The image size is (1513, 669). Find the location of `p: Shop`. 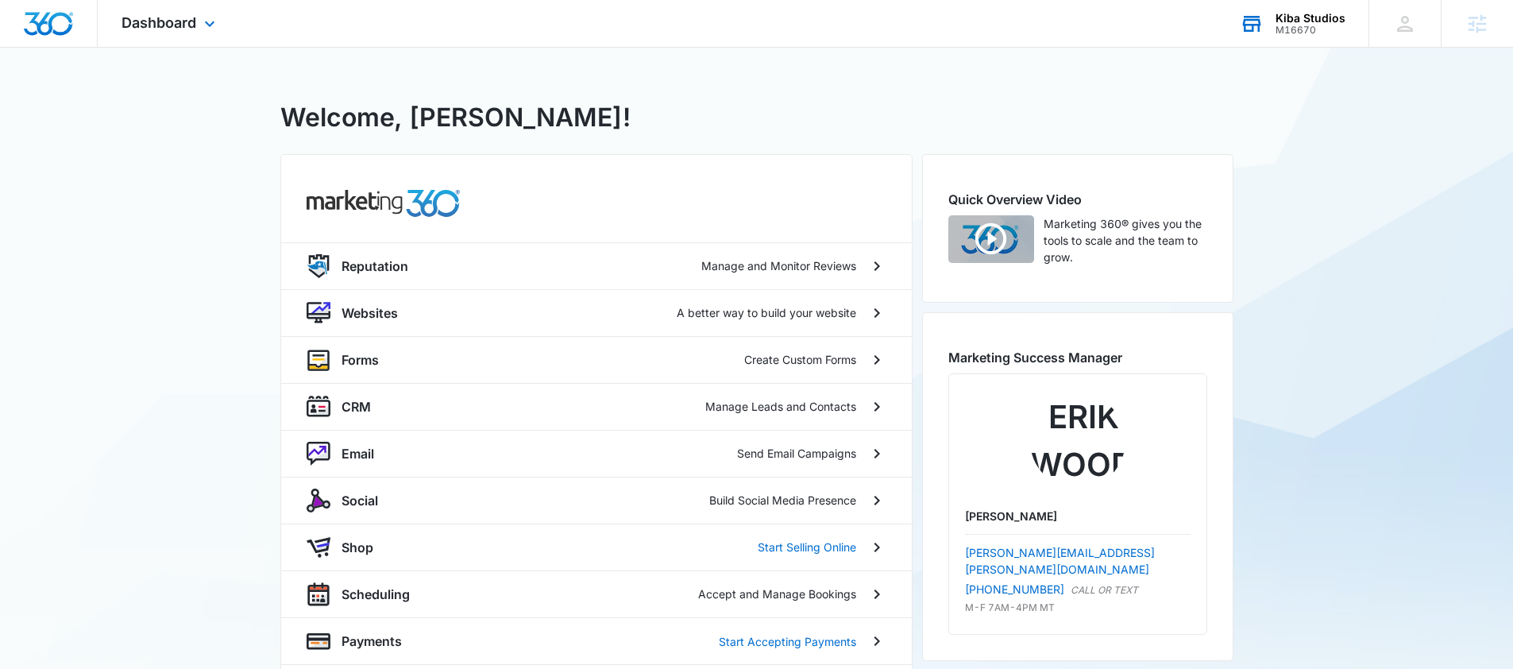

p: Shop is located at coordinates (357, 547).